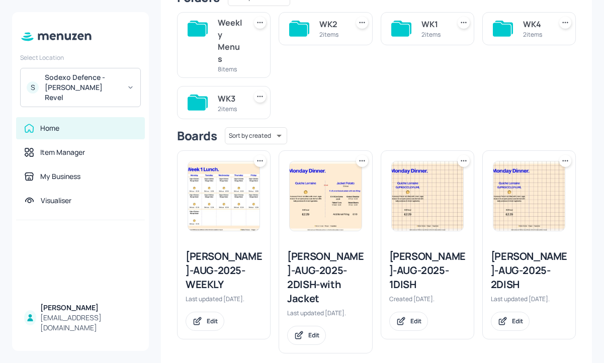  I want to click on div: Home, so click(50, 128).